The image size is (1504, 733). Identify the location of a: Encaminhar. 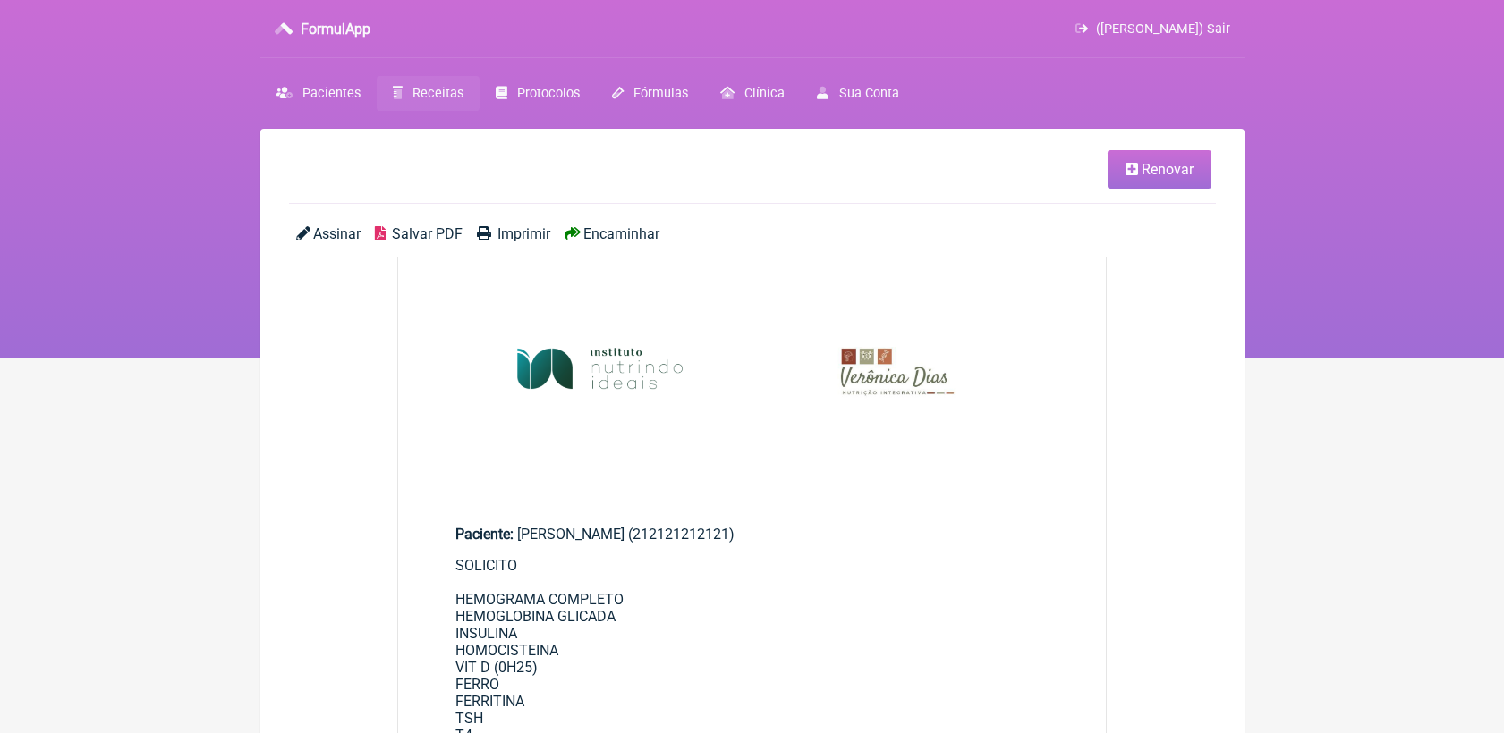
(612, 233).